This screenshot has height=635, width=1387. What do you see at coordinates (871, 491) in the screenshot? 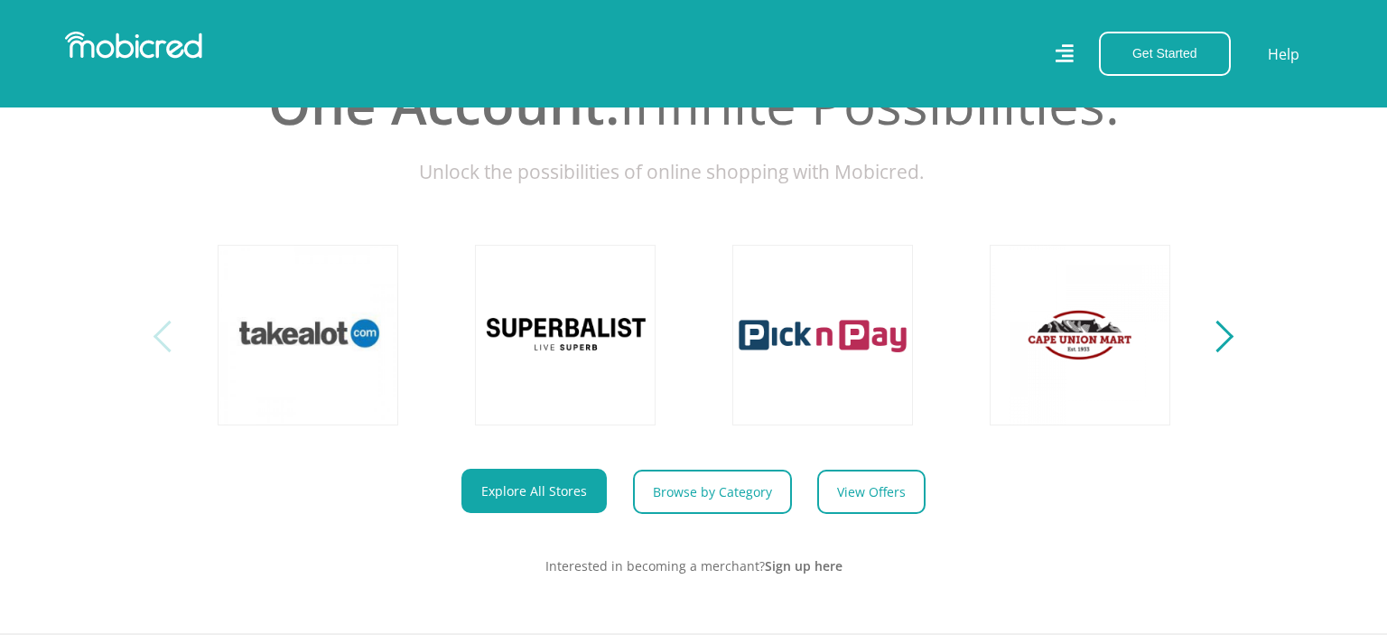
I see `a: View Offers` at bounding box center [871, 491].